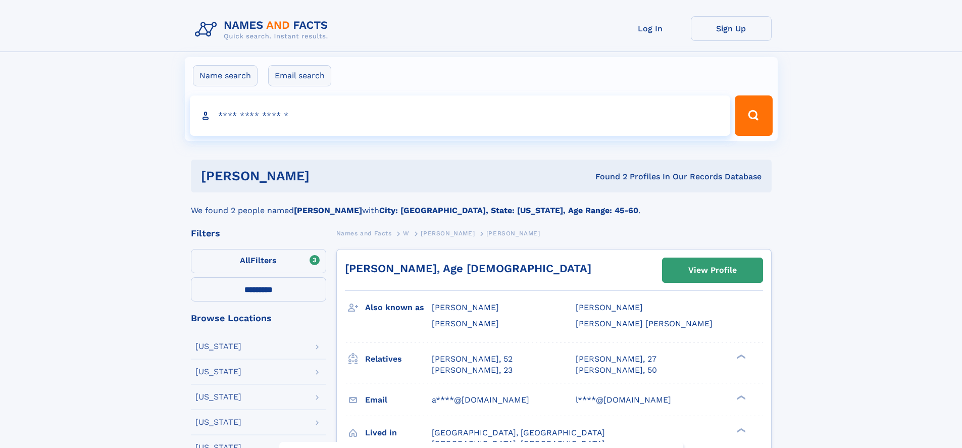  What do you see at coordinates (398, 433) in the screenshot?
I see `h3: Lived in` at bounding box center [398, 433].